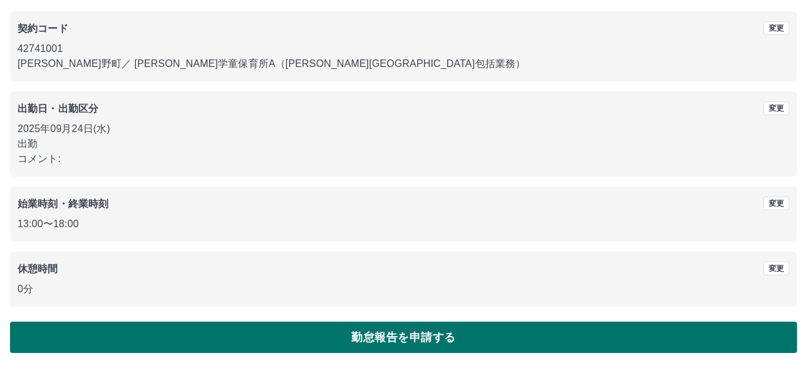 The image size is (807, 368). What do you see at coordinates (58, 108) in the screenshot?
I see `b: 出勤日・出勤区分` at bounding box center [58, 108].